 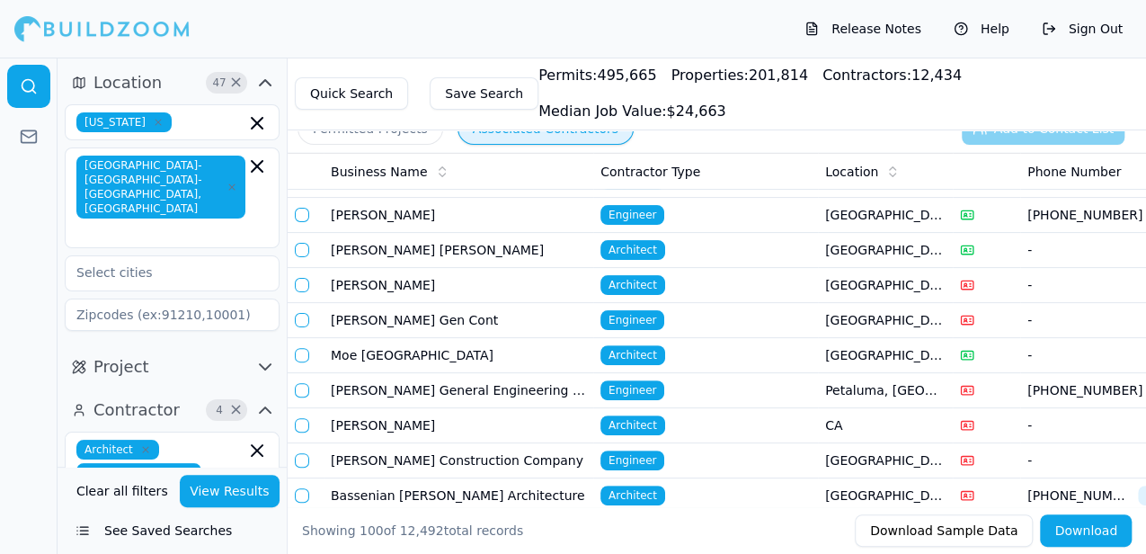 What do you see at coordinates (122, 491) in the screenshot?
I see `button: Clear all filters` at bounding box center [122, 491].